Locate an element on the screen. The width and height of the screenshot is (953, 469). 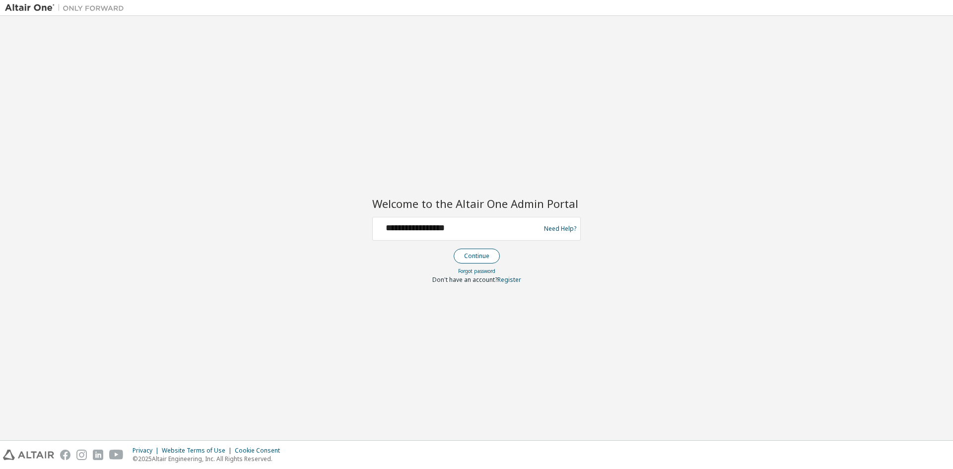
div: Website Terms of Use is located at coordinates (198, 450).